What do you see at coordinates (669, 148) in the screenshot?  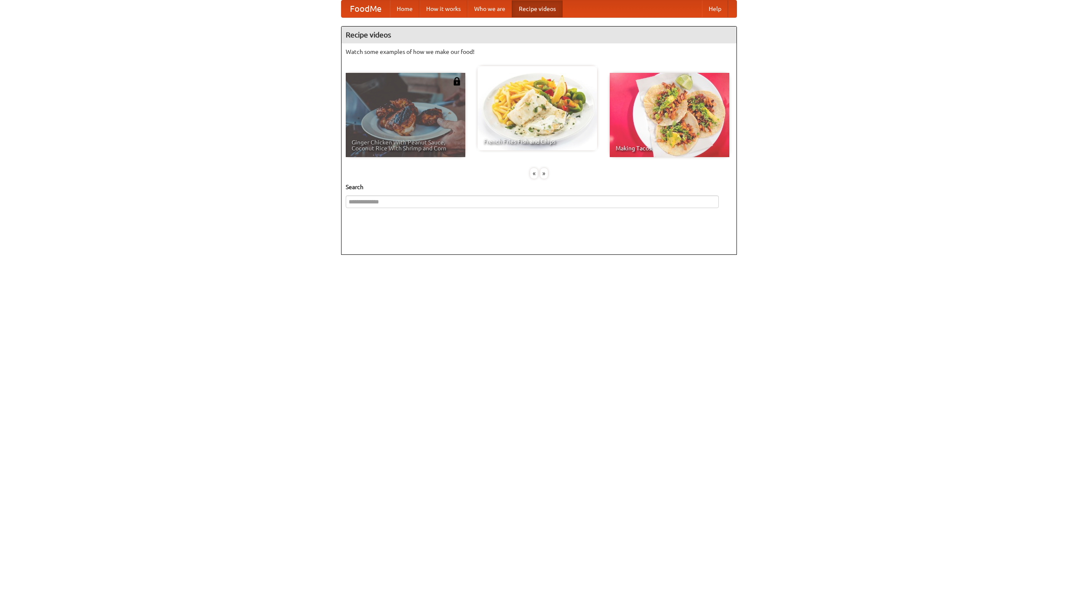 I see `span: Making Tacos` at bounding box center [669, 148].